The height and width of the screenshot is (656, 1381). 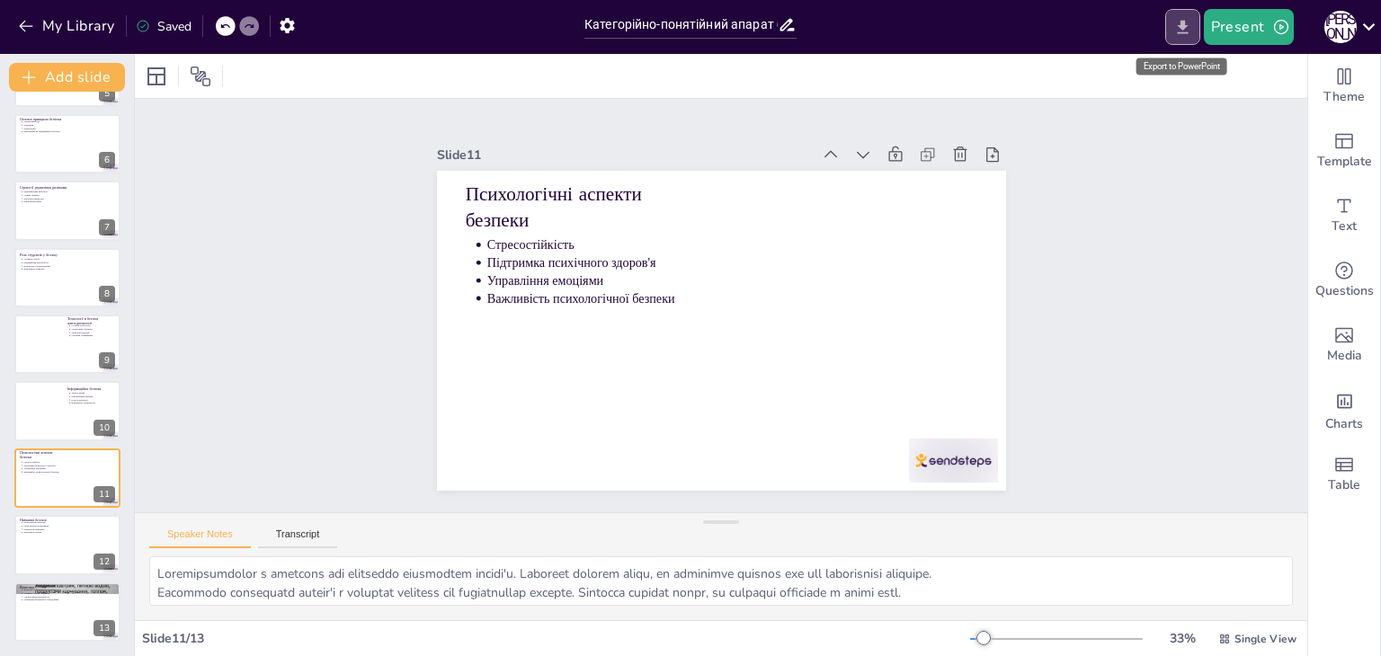 I want to click on span: Text, so click(x=1344, y=227).